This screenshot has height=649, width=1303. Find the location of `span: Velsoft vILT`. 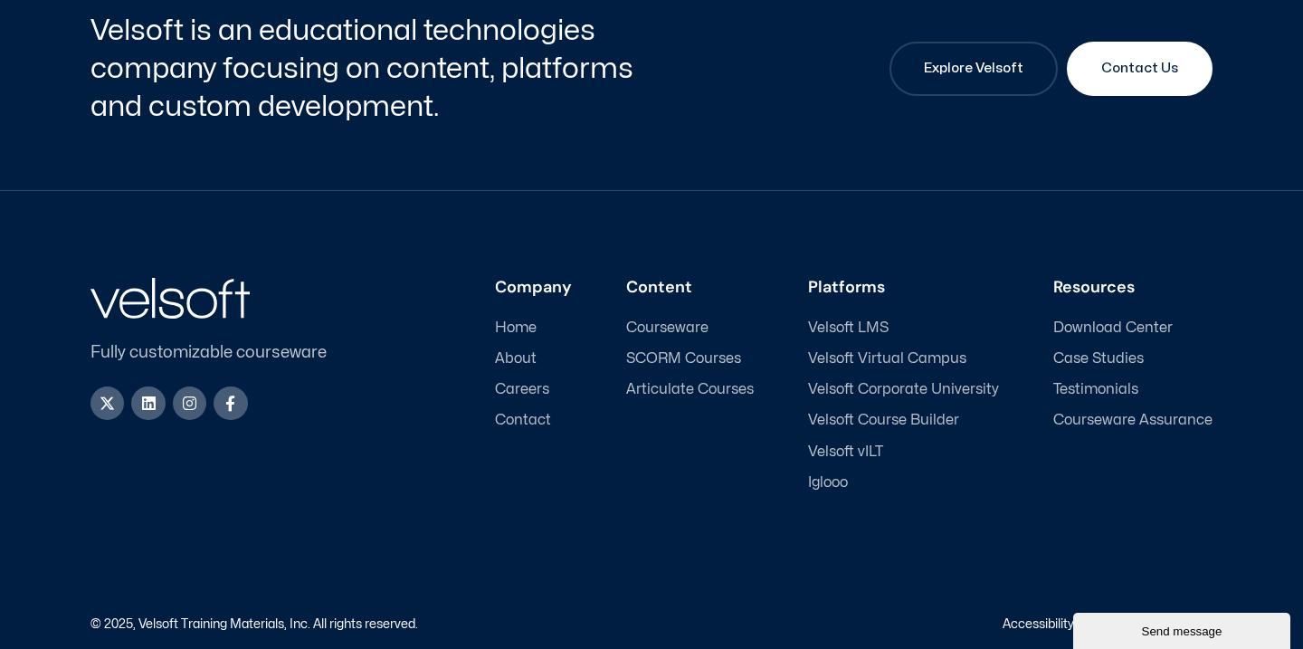

span: Velsoft vILT is located at coordinates (845, 452).